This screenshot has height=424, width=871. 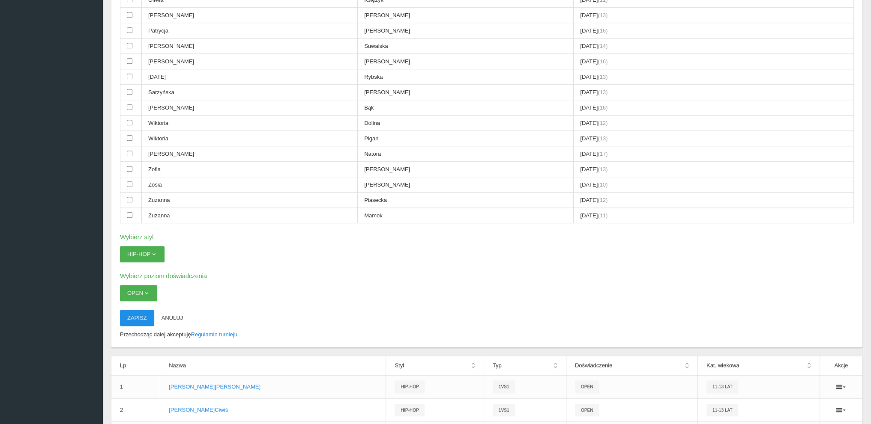 What do you see at coordinates (486, 276) in the screenshot?
I see `h6: Wybierz poziom doświadczenia` at bounding box center [486, 276].